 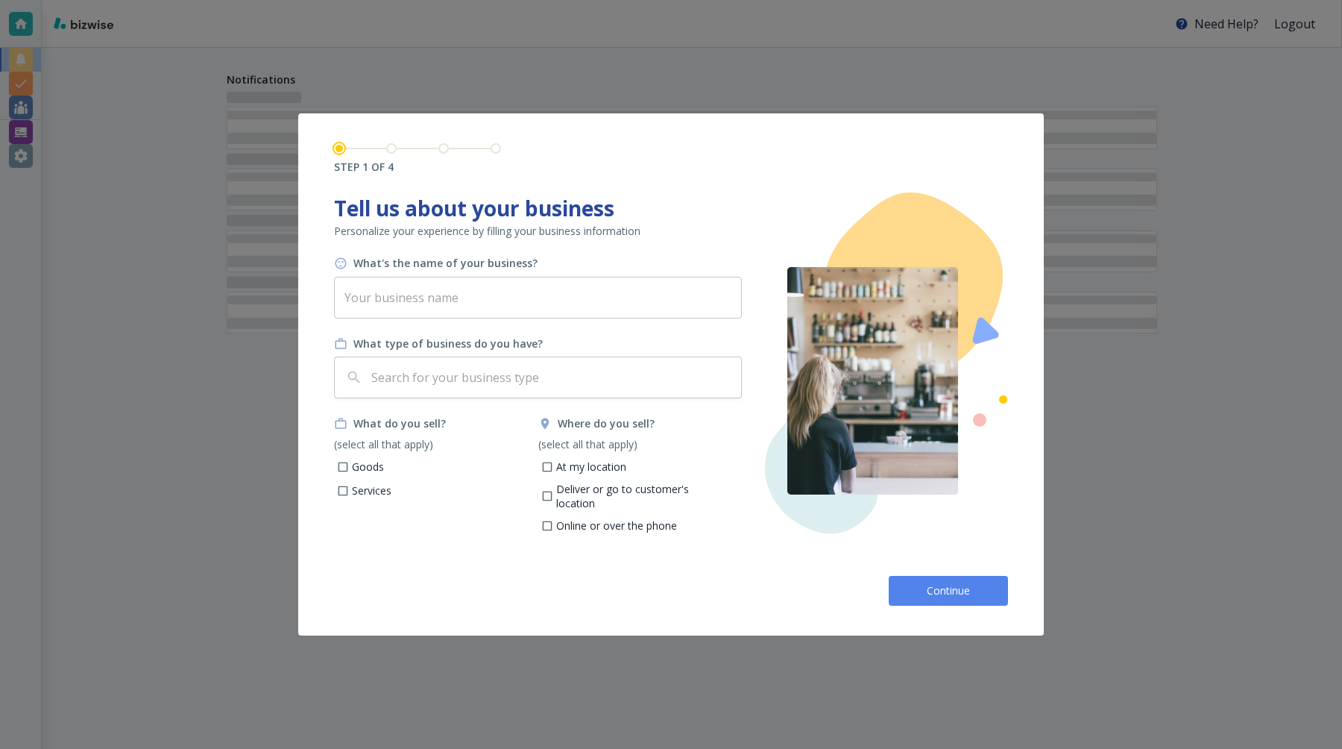 What do you see at coordinates (552, 377) in the screenshot?
I see `input: Search for your business type` at bounding box center [552, 377].